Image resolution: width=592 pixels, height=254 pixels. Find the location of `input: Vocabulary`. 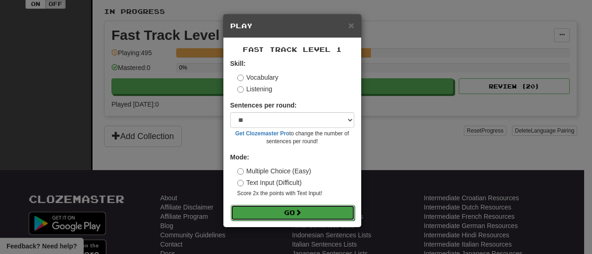

input: Vocabulary is located at coordinates (241, 78).